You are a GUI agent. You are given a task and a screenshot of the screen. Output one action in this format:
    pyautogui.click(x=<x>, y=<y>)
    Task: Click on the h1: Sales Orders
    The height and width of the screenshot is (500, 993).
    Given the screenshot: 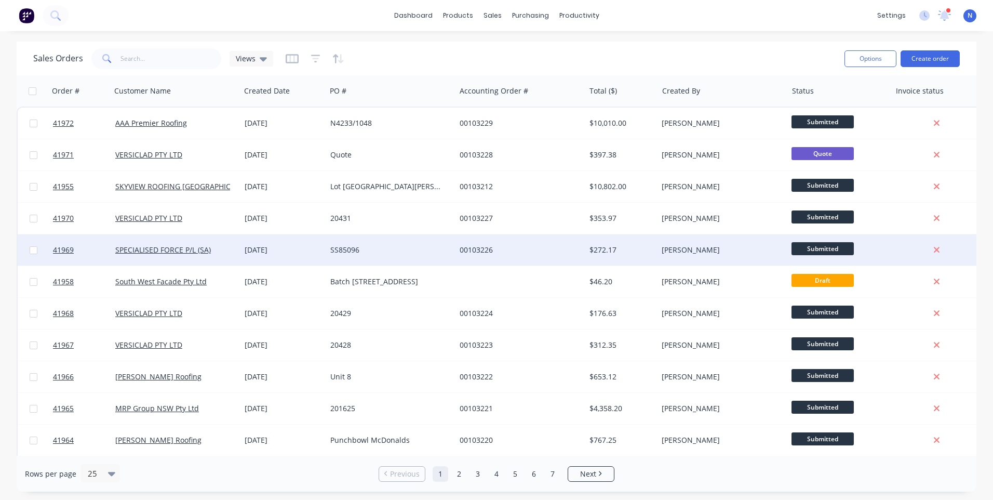 What is the action you would take?
    pyautogui.click(x=58, y=58)
    